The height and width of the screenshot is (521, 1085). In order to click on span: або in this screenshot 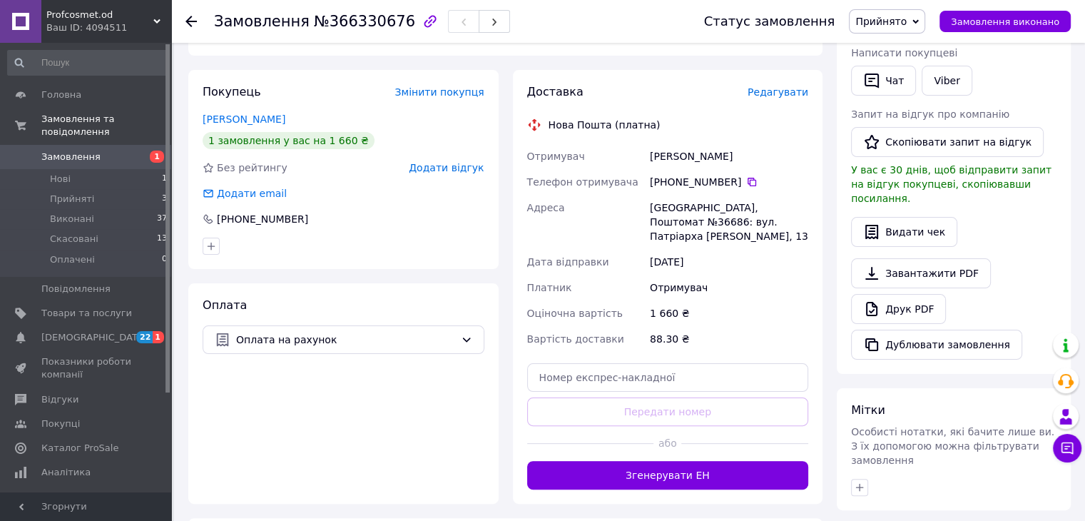, I will do `click(667, 443)`.